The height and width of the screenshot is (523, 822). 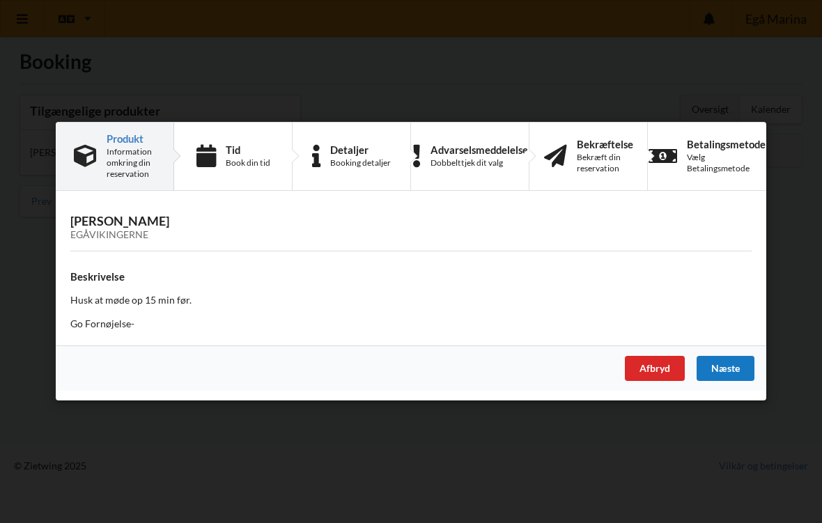 I want to click on h4: Beskrivelse, so click(x=411, y=276).